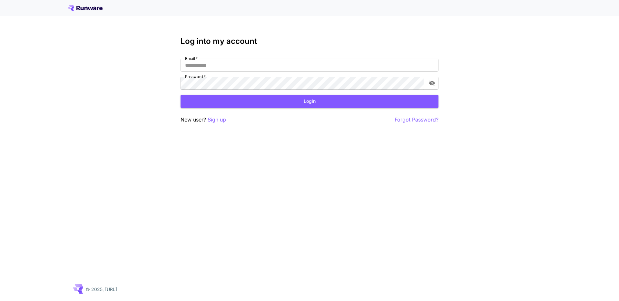 Image resolution: width=619 pixels, height=301 pixels. I want to click on button: Sign up, so click(217, 120).